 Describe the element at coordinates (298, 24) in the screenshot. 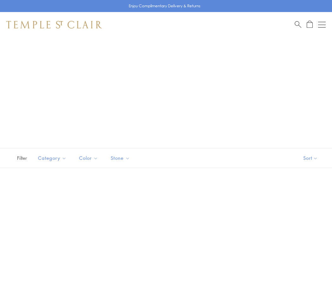

I see `a: Search` at that location.